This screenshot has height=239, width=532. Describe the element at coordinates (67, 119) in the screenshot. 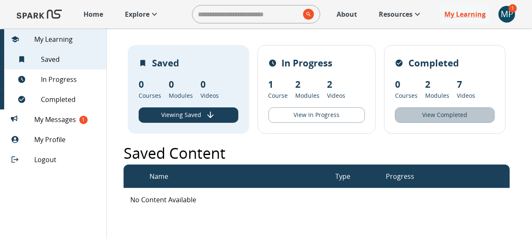

I see `span: My Messages` at that location.